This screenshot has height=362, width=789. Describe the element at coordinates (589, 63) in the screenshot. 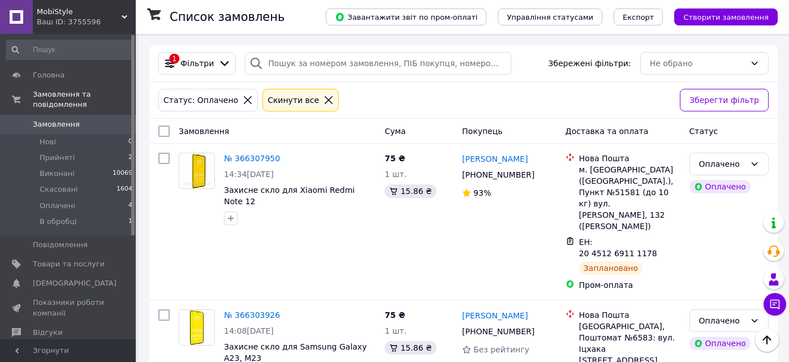

I see `span: Збережені фільтри:` at that location.